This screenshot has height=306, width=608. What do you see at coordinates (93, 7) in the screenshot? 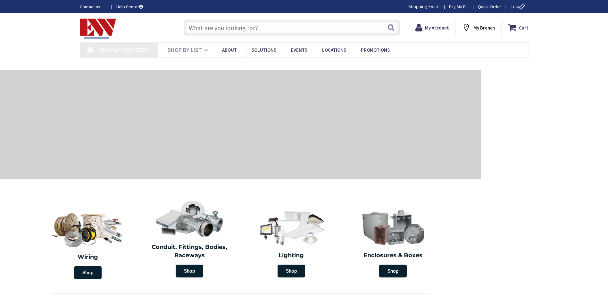
I see `a: Contact us` at bounding box center [93, 7].